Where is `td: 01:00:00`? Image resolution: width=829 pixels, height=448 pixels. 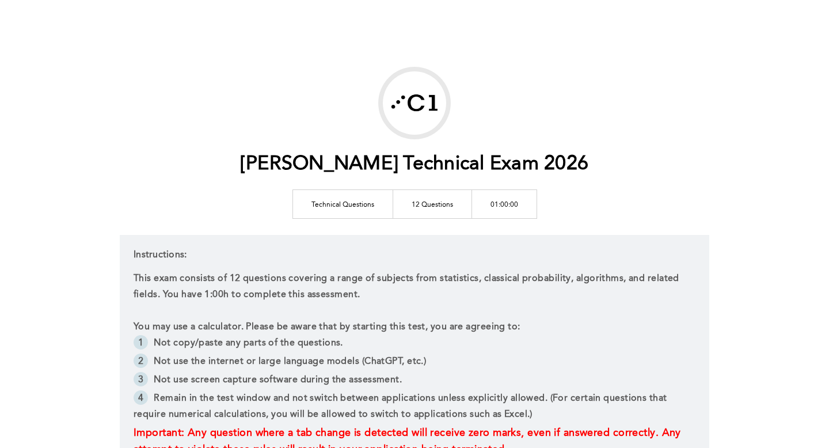
td: 01:00:00 is located at coordinates (504, 204).